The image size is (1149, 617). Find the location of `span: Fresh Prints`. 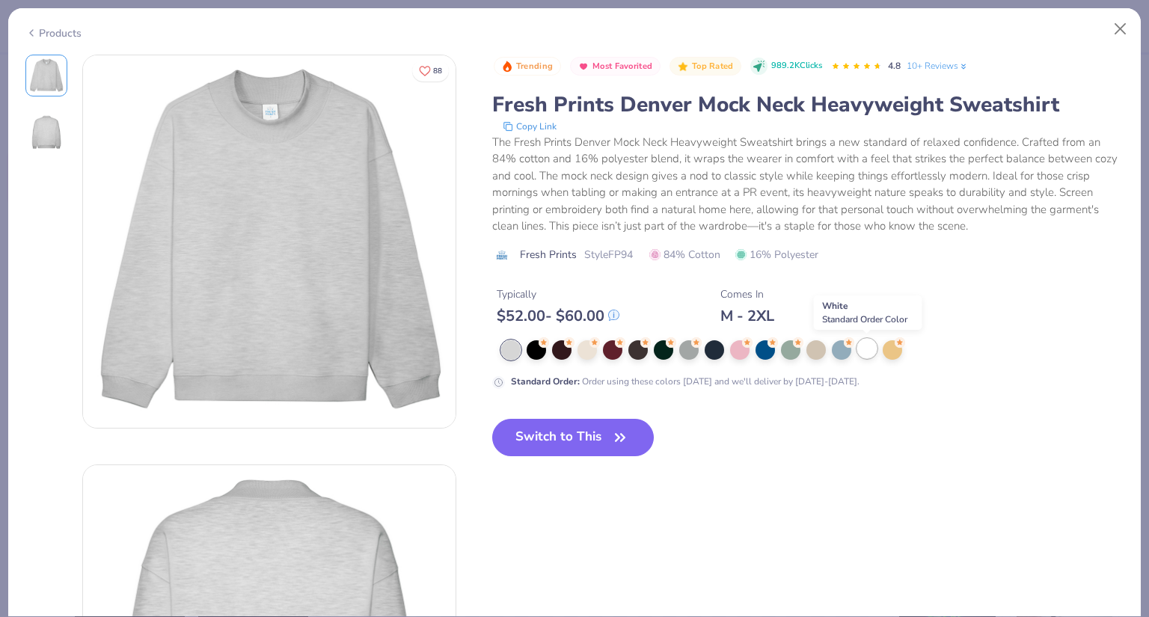

span: Fresh Prints is located at coordinates (548, 254).